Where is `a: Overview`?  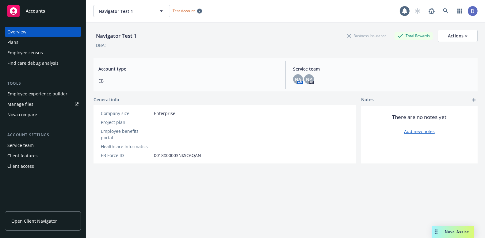 a: Overview is located at coordinates (43, 32).